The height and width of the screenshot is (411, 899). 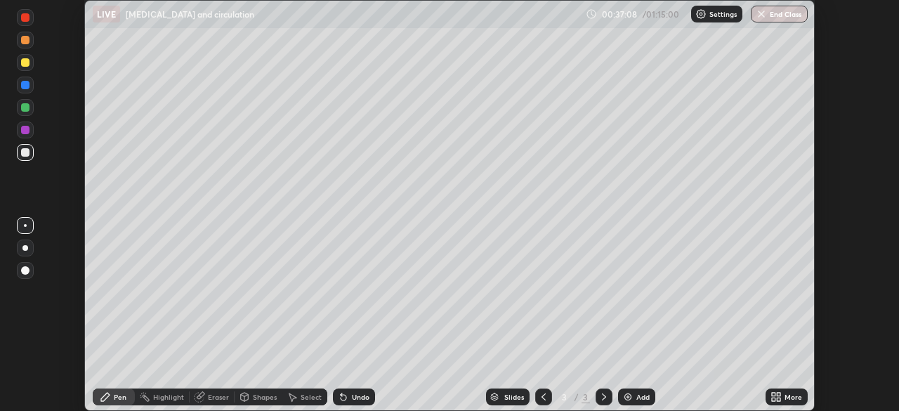 I want to click on div: Pen, so click(x=120, y=397).